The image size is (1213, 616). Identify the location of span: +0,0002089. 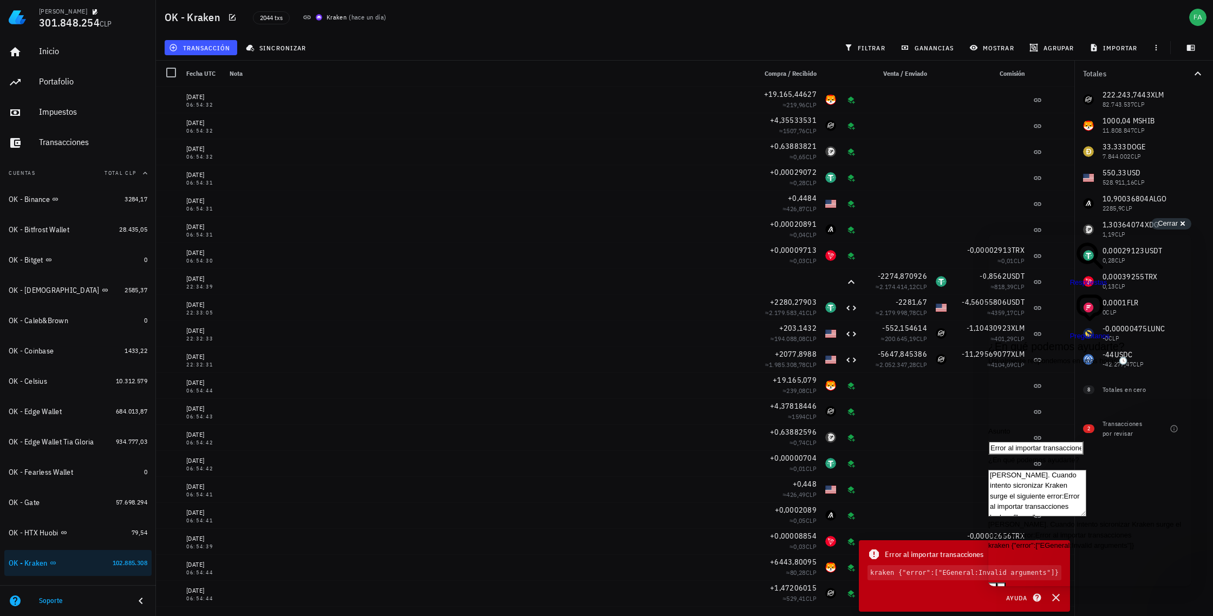
(796, 510).